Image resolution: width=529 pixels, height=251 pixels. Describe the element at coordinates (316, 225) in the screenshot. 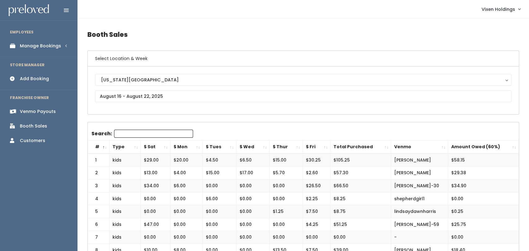

I see `td: $4.25` at that location.